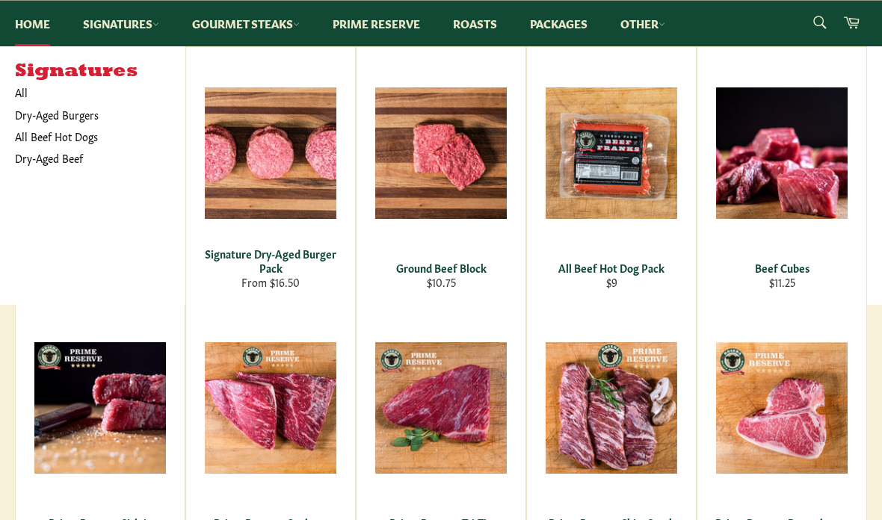 Image resolution: width=882 pixels, height=520 pixels. I want to click on a: All Beef Hot Dog Pack All Beef Hot Dog Pack $9, so click(611, 176).